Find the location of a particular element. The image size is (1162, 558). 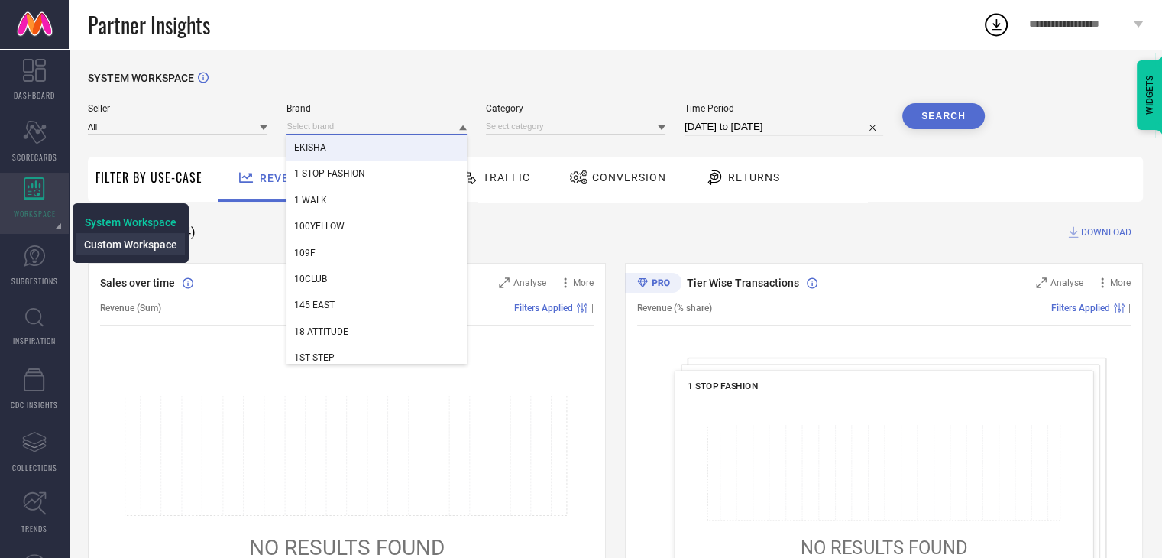

span: Revenue (% share) is located at coordinates (674, 308).